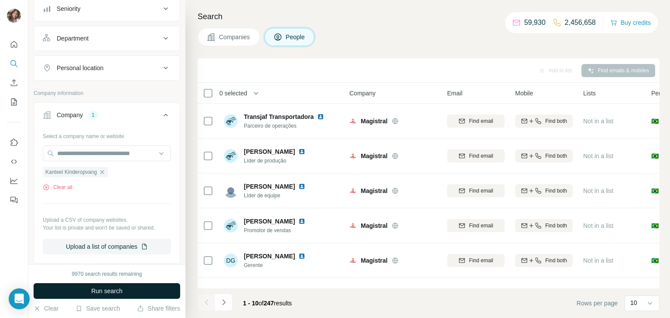  Describe the element at coordinates (535, 23) in the screenshot. I see `p: 59,930` at that location.